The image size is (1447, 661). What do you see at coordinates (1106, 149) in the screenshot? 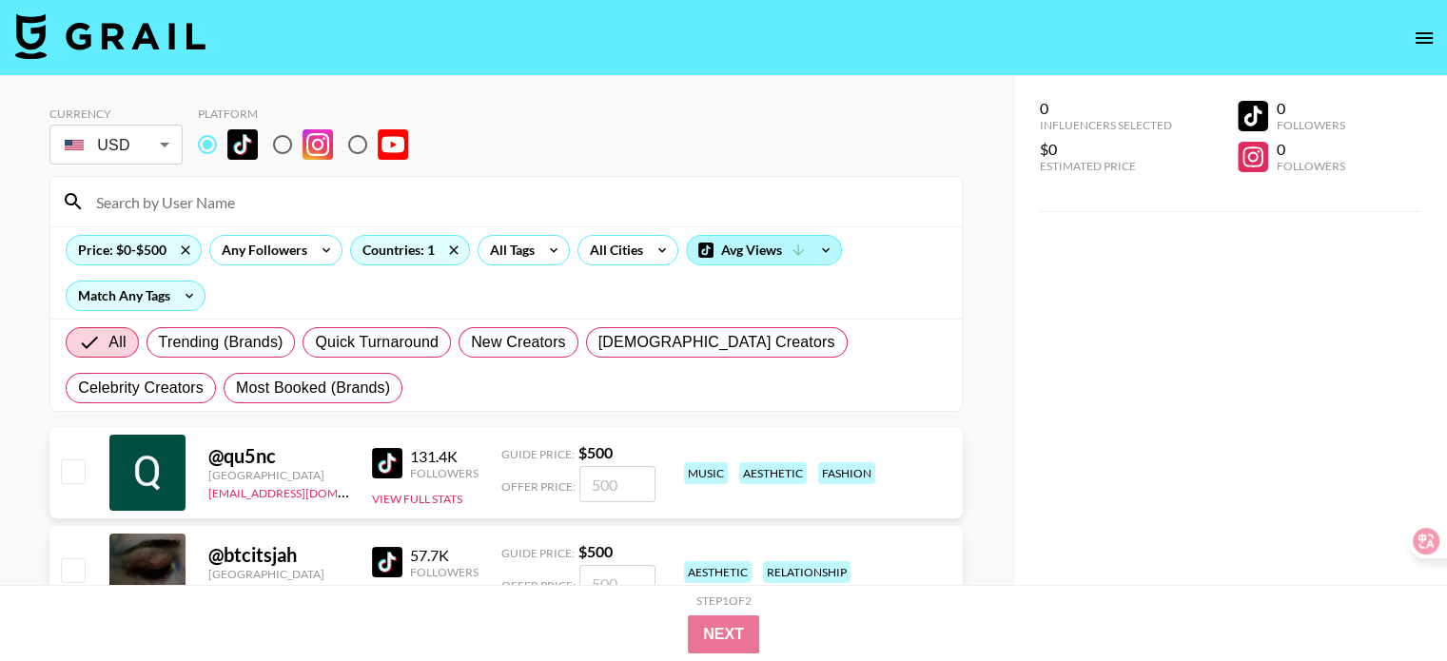
I see `div: $0` at bounding box center [1106, 149].